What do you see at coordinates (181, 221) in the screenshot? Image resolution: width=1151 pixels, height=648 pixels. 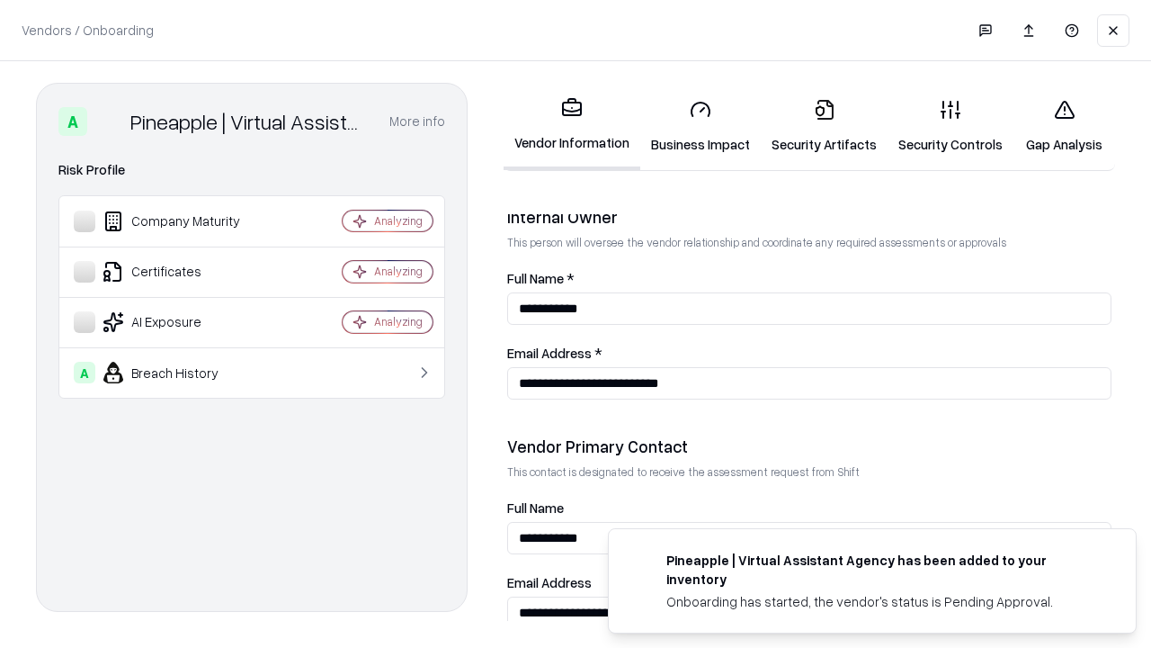 I see `div: Company Maturity` at bounding box center [181, 221].